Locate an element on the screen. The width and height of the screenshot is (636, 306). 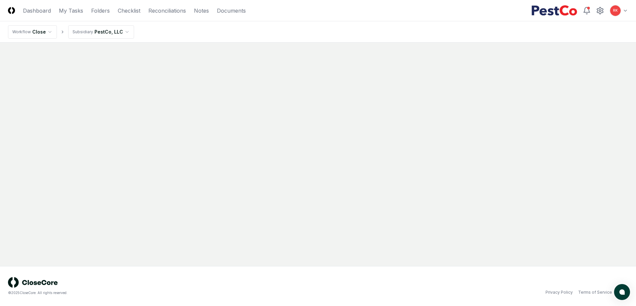
a: Folders is located at coordinates (100, 11).